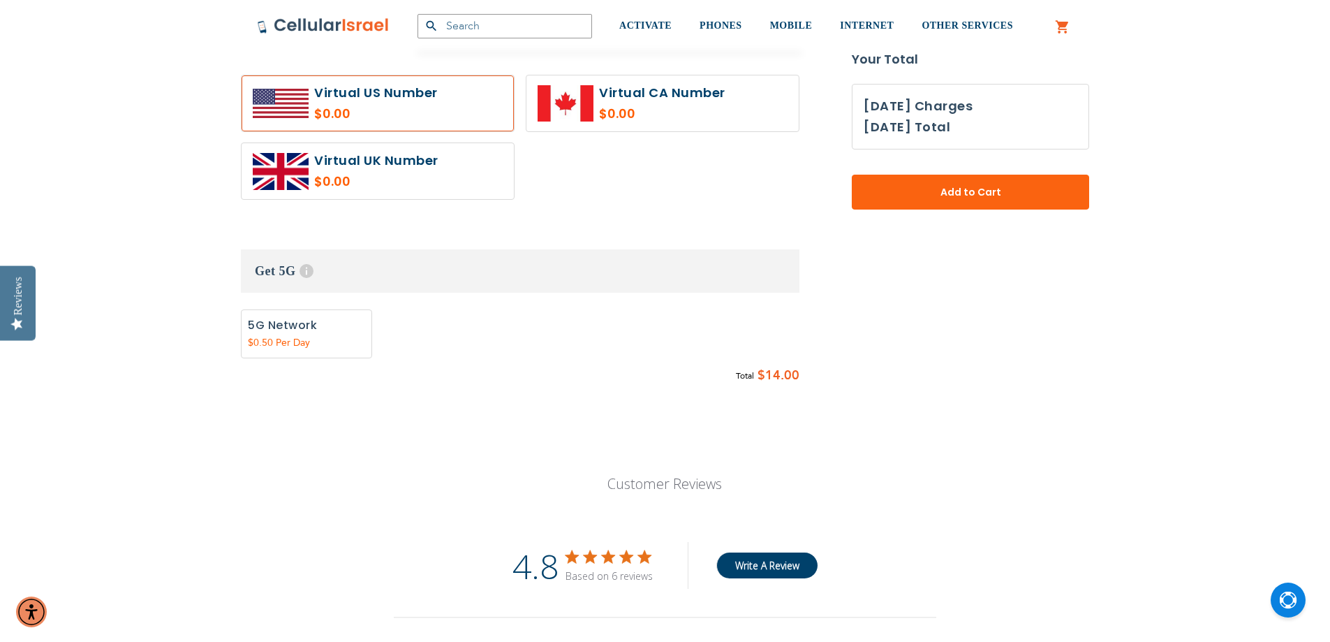  Describe the element at coordinates (967, 25) in the screenshot. I see `span: OTHER SERVICES` at that location.